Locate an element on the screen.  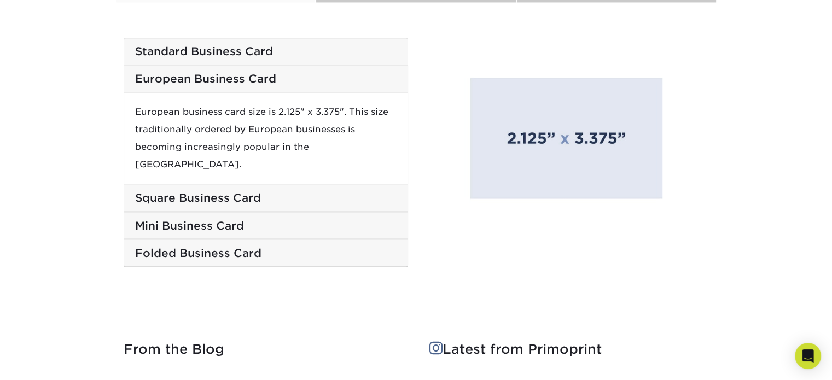
h4: From the Blog is located at coordinates (263, 349).